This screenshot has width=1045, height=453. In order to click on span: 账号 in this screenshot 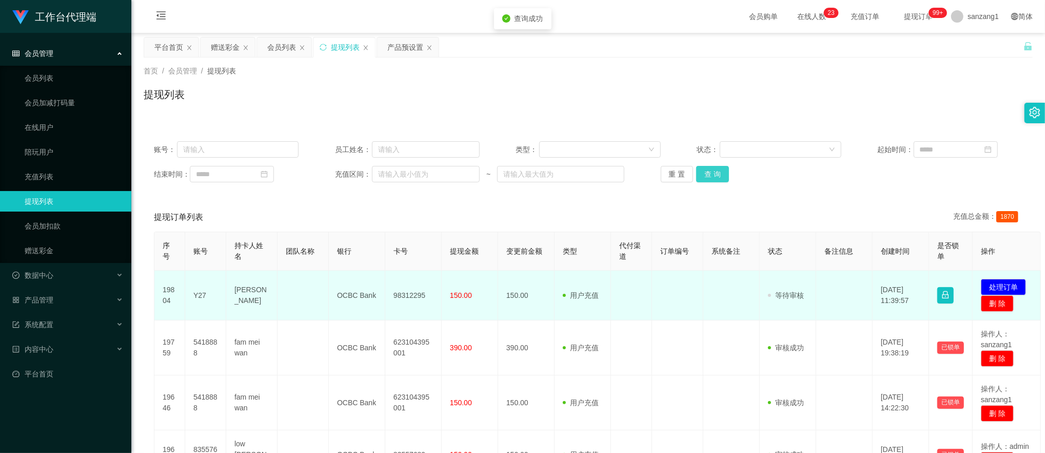, I will do `click(201, 251)`.